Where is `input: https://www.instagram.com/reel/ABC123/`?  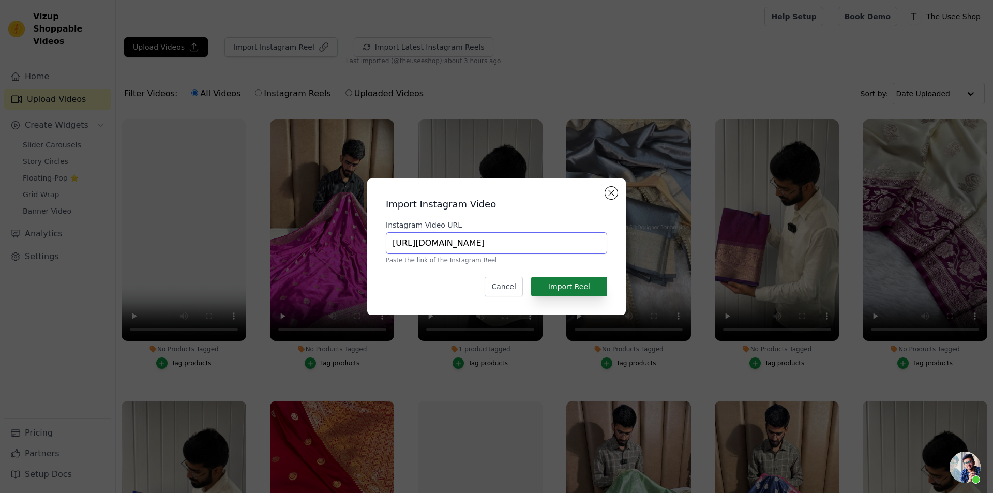 input: https://www.instagram.com/reel/ABC123/ is located at coordinates (497, 243).